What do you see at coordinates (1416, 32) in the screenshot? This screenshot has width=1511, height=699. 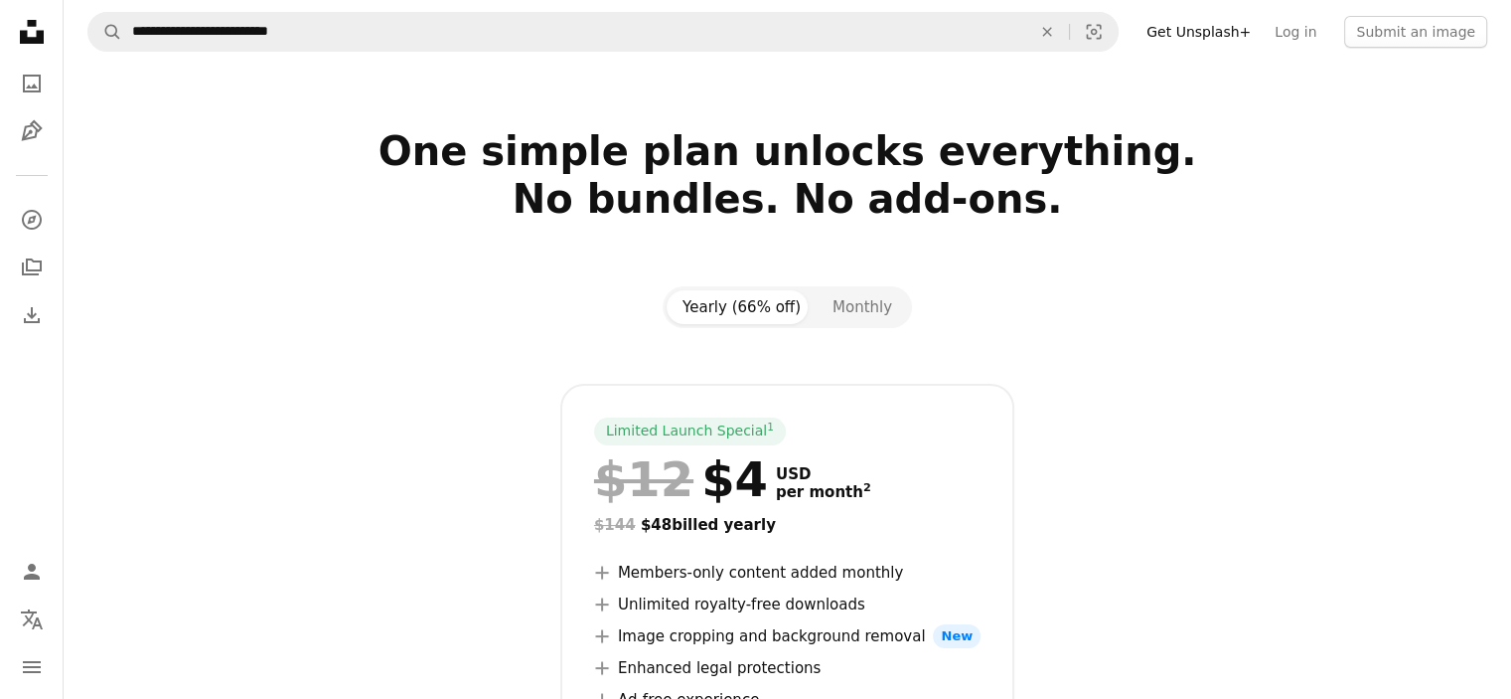 I see `button: Submit an image` at bounding box center [1416, 32].